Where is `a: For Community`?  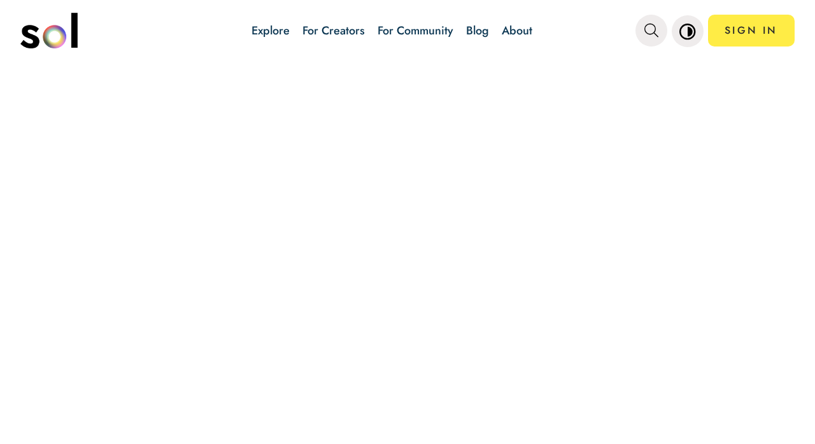
a: For Community is located at coordinates (415, 31).